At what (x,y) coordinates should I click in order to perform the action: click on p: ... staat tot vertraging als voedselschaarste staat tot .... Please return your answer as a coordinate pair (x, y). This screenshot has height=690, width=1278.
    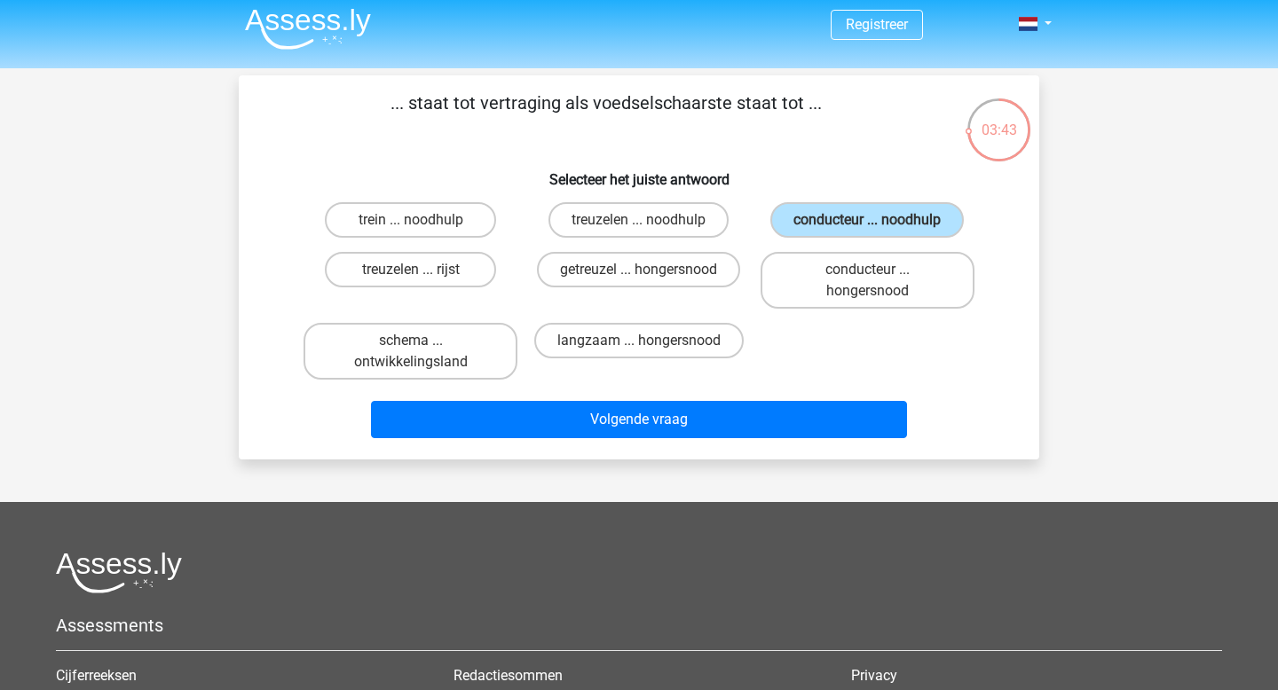
    Looking at the image, I should click on (605, 116).